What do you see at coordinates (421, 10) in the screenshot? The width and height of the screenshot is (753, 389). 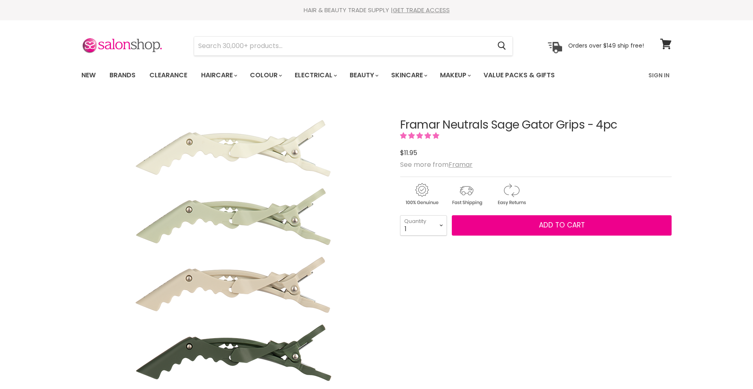 I see `a: GET TRADE ACCESS` at bounding box center [421, 10].